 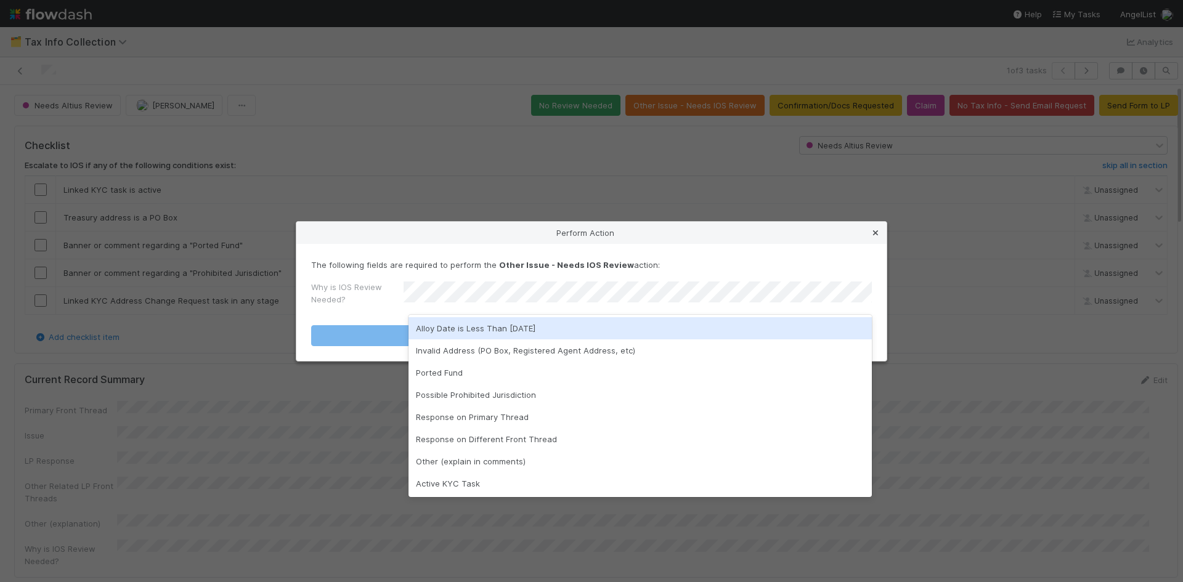 What do you see at coordinates (640, 351) in the screenshot?
I see `div: Invalid Address (PO Box, Registered Agent Address, etc)` at bounding box center [640, 351].